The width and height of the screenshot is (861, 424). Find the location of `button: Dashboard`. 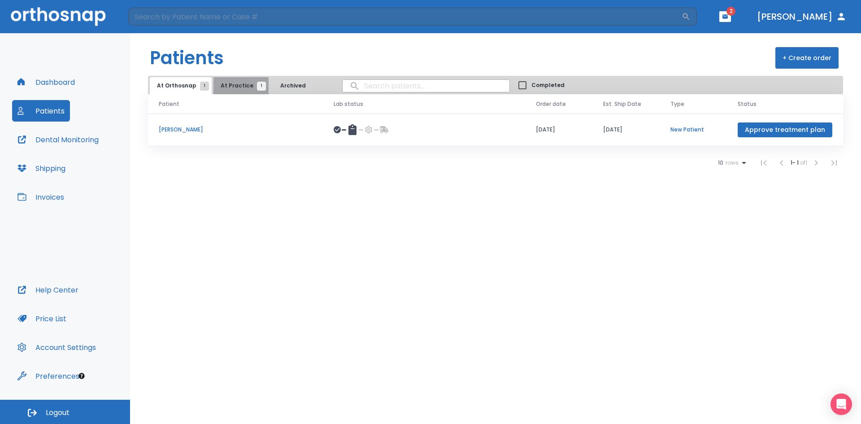

button: Dashboard is located at coordinates (46, 82).